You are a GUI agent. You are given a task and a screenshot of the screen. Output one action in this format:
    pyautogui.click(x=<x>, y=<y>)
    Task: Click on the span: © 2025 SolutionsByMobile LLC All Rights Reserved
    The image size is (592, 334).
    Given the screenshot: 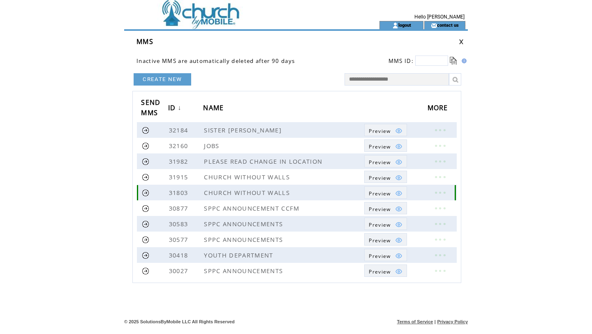 What is the action you would take?
    pyautogui.click(x=179, y=322)
    